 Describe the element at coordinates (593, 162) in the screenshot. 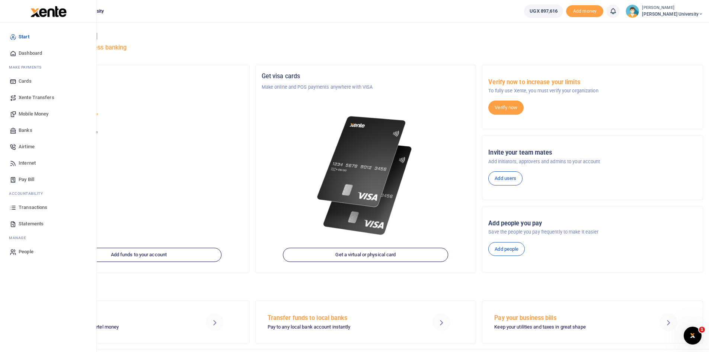

I see `p: Add initiators, approvers and admins to your account` at that location.